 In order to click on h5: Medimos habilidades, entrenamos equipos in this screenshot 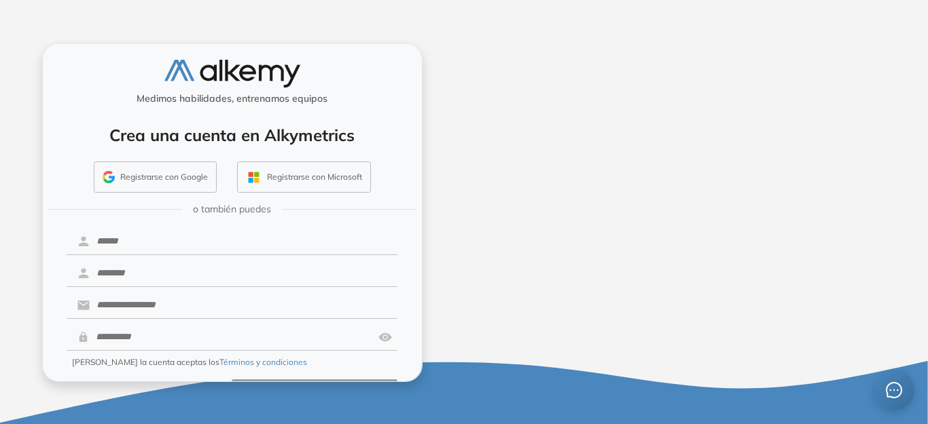, I will do `click(232, 98)`.